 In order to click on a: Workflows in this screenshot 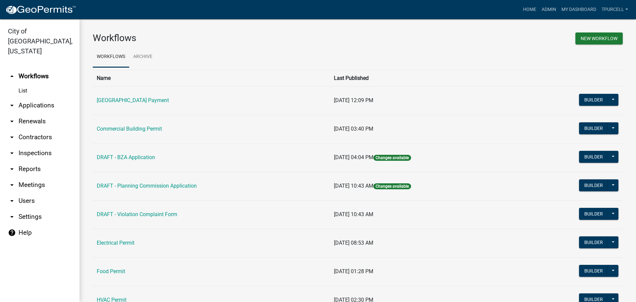, I will do `click(111, 57)`.